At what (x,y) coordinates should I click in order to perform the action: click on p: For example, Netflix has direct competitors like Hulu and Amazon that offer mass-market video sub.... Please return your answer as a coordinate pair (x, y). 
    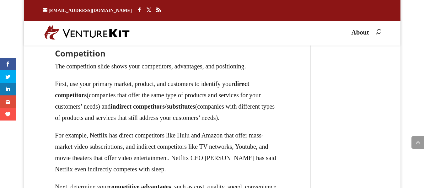
    Looking at the image, I should click on (167, 155).